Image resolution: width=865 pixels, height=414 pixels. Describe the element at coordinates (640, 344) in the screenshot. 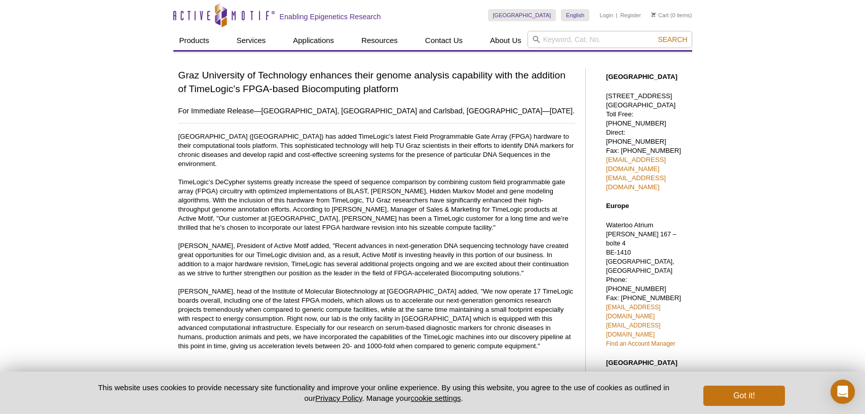

I see `a: Find an Account Manager` at that location.